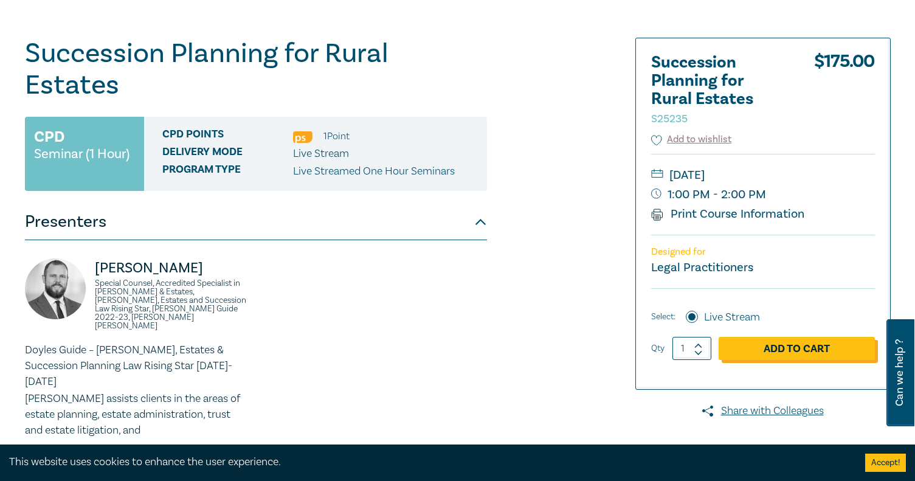 The height and width of the screenshot is (481, 915). What do you see at coordinates (885, 463) in the screenshot?
I see `button: Accept cookies` at bounding box center [885, 463].